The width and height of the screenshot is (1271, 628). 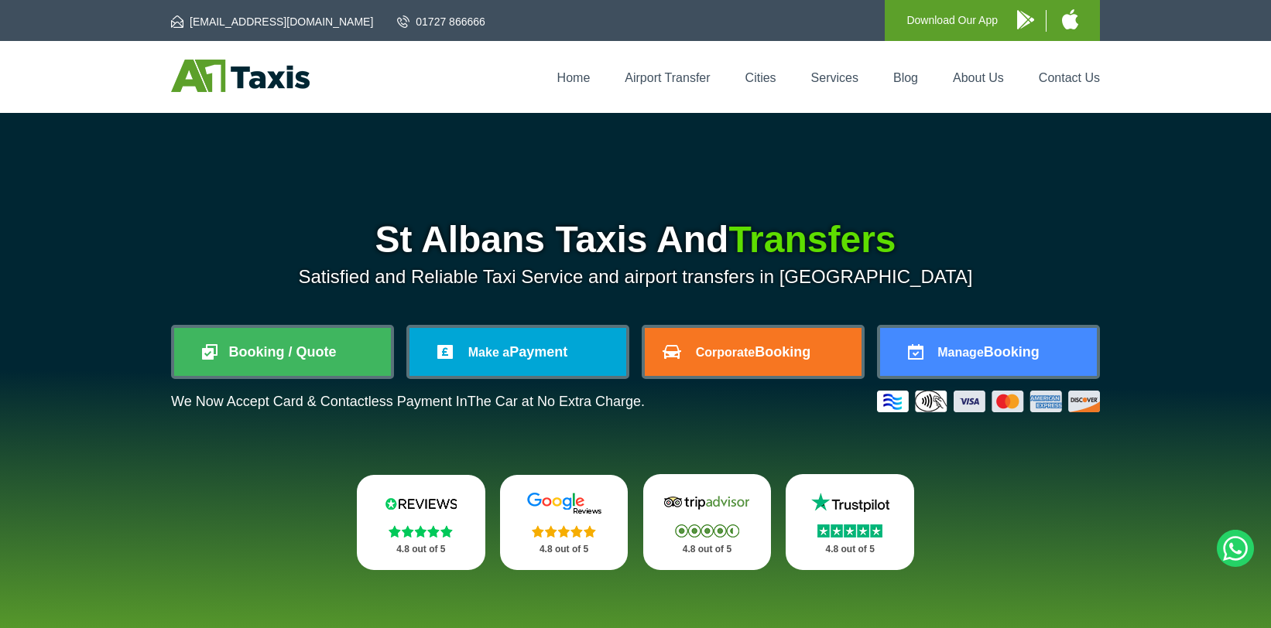 I want to click on span: Make a, so click(x=488, y=352).